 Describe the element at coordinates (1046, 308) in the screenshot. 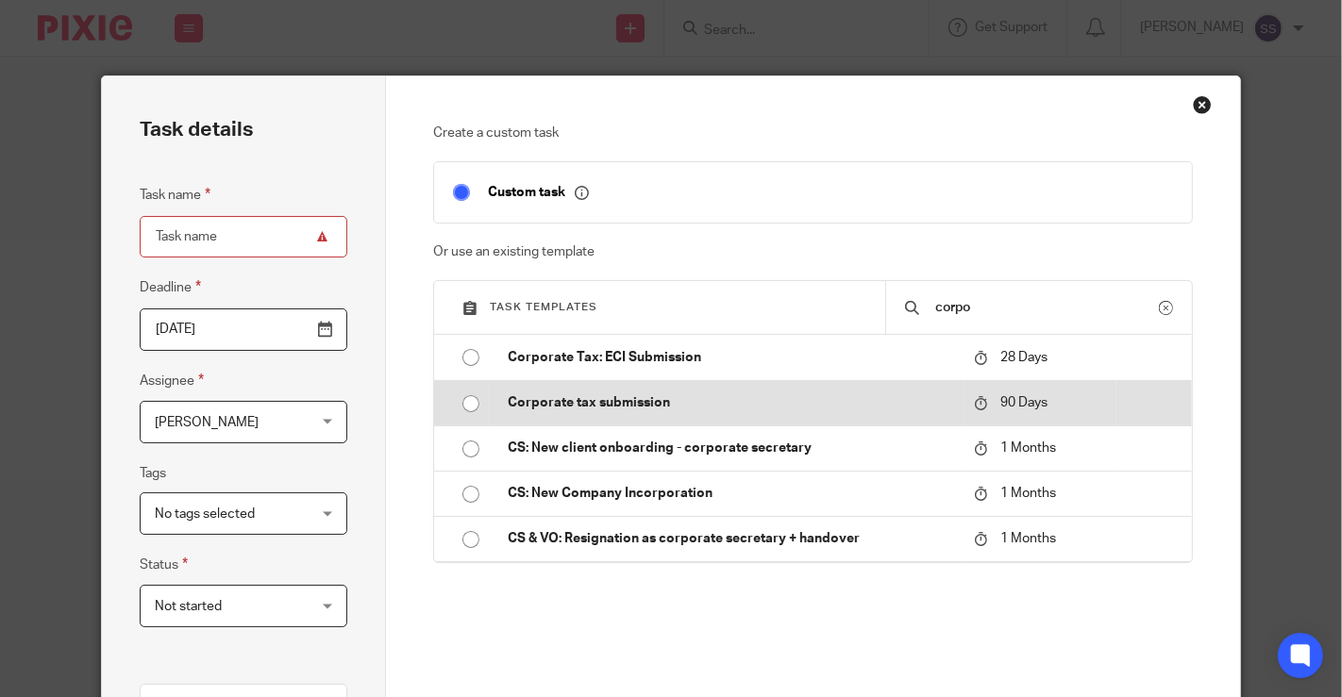

I see `input: Search...` at that location.